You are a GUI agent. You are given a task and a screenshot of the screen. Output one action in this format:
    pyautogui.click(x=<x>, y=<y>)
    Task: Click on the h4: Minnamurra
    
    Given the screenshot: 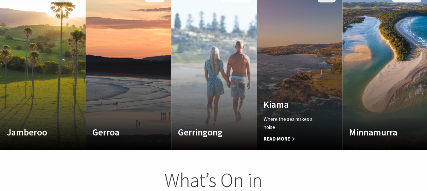 What is the action you would take?
    pyautogui.click(x=378, y=132)
    